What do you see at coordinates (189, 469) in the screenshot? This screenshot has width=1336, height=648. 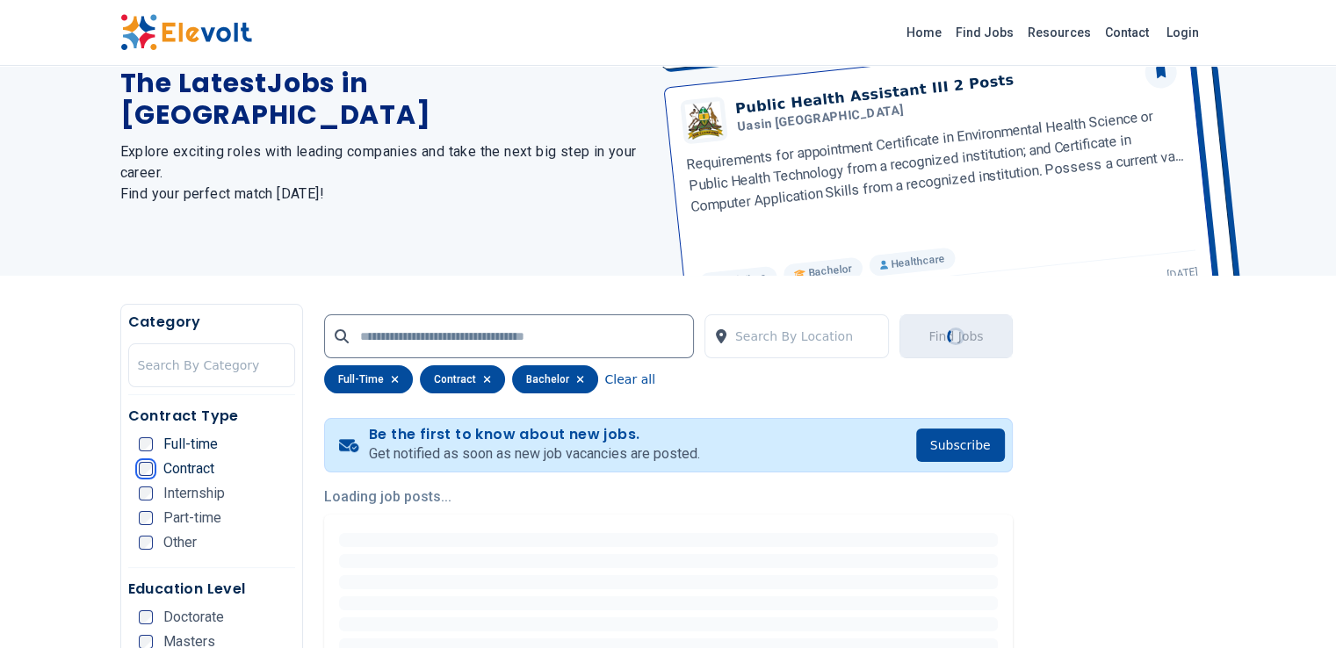 I see `span: Contract` at bounding box center [189, 469].